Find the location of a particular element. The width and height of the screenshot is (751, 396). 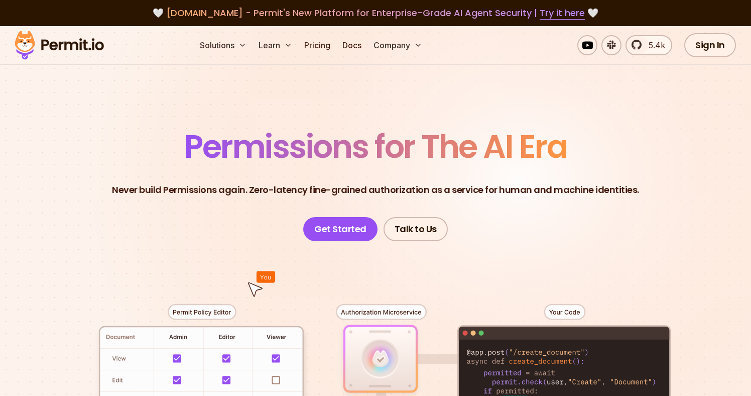

a: Get Started is located at coordinates (341, 229).